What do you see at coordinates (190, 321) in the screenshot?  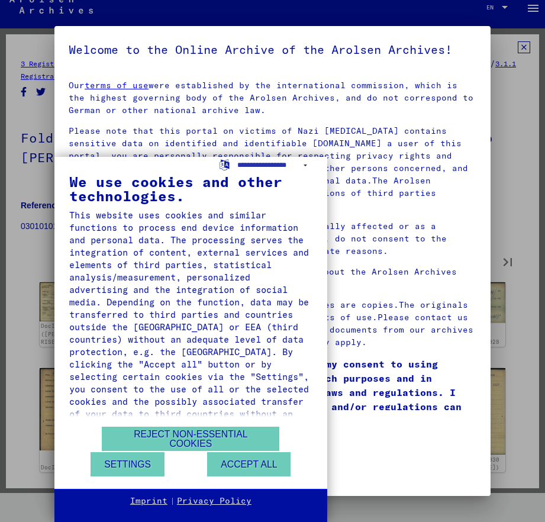 I see `div: This website uses cookies and similar functions to process end device information and personal da...` at bounding box center [190, 321].